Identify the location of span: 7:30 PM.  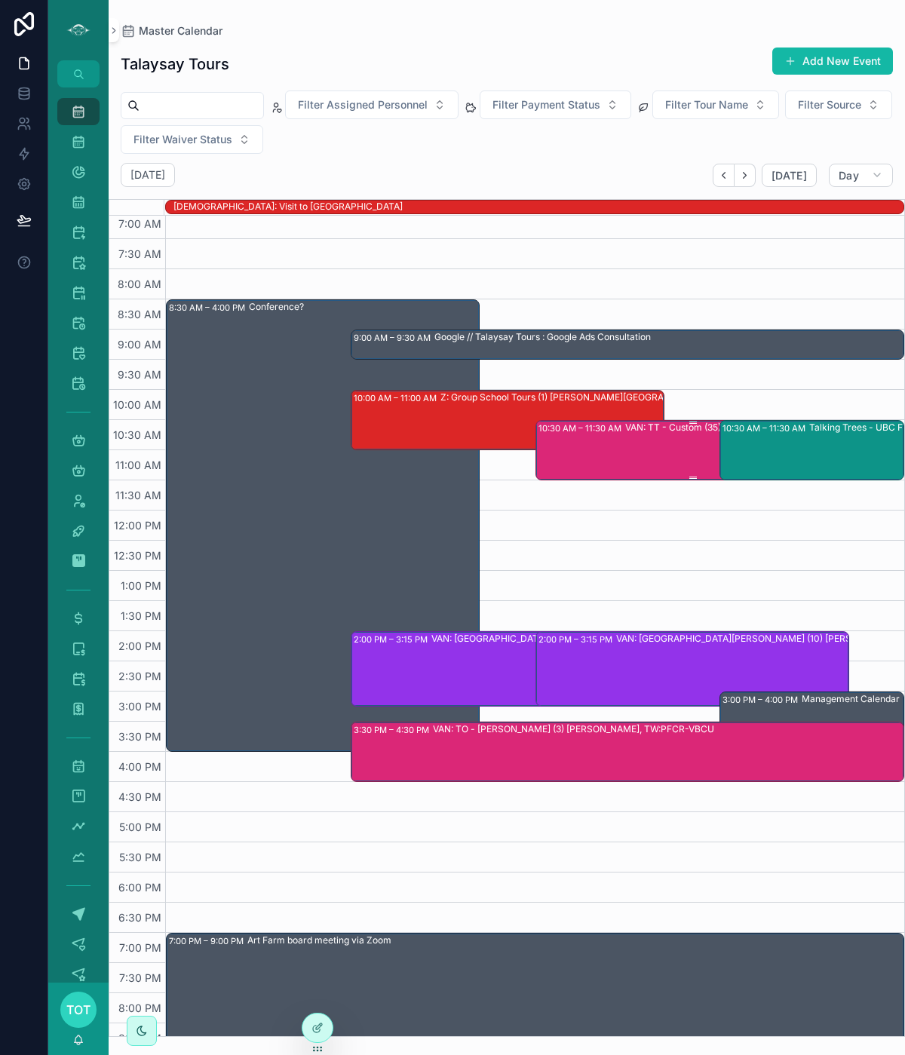
(140, 978).